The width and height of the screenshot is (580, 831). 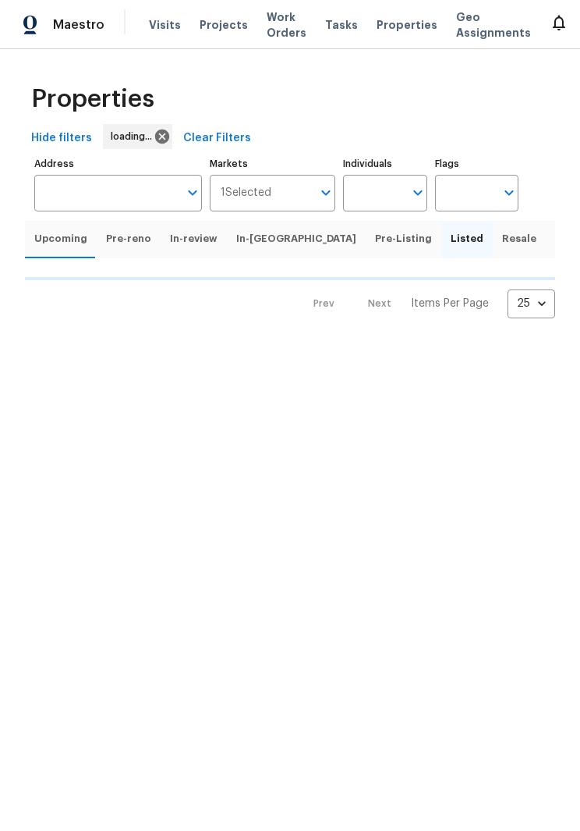 What do you see at coordinates (519, 239) in the screenshot?
I see `span: Resale` at bounding box center [519, 239].